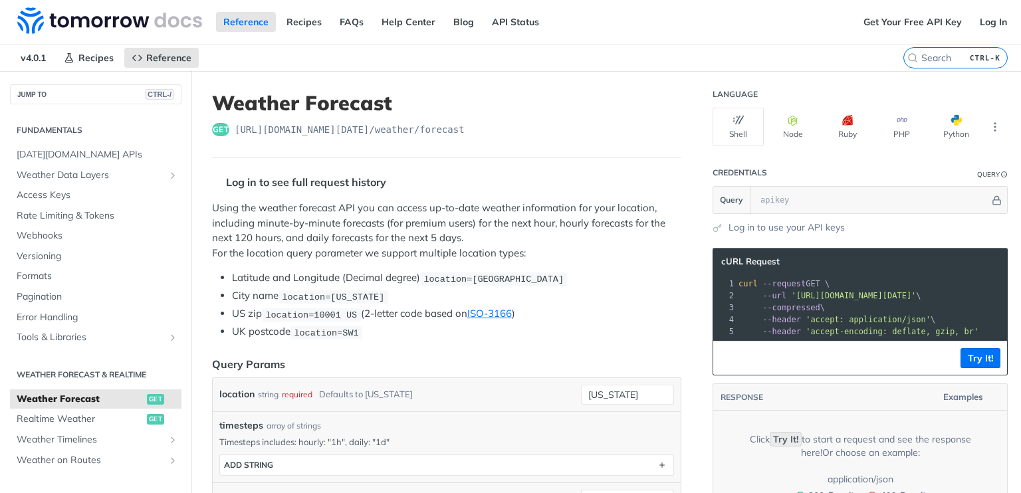 The width and height of the screenshot is (1021, 493). I want to click on span: Realtime Weather, so click(80, 419).